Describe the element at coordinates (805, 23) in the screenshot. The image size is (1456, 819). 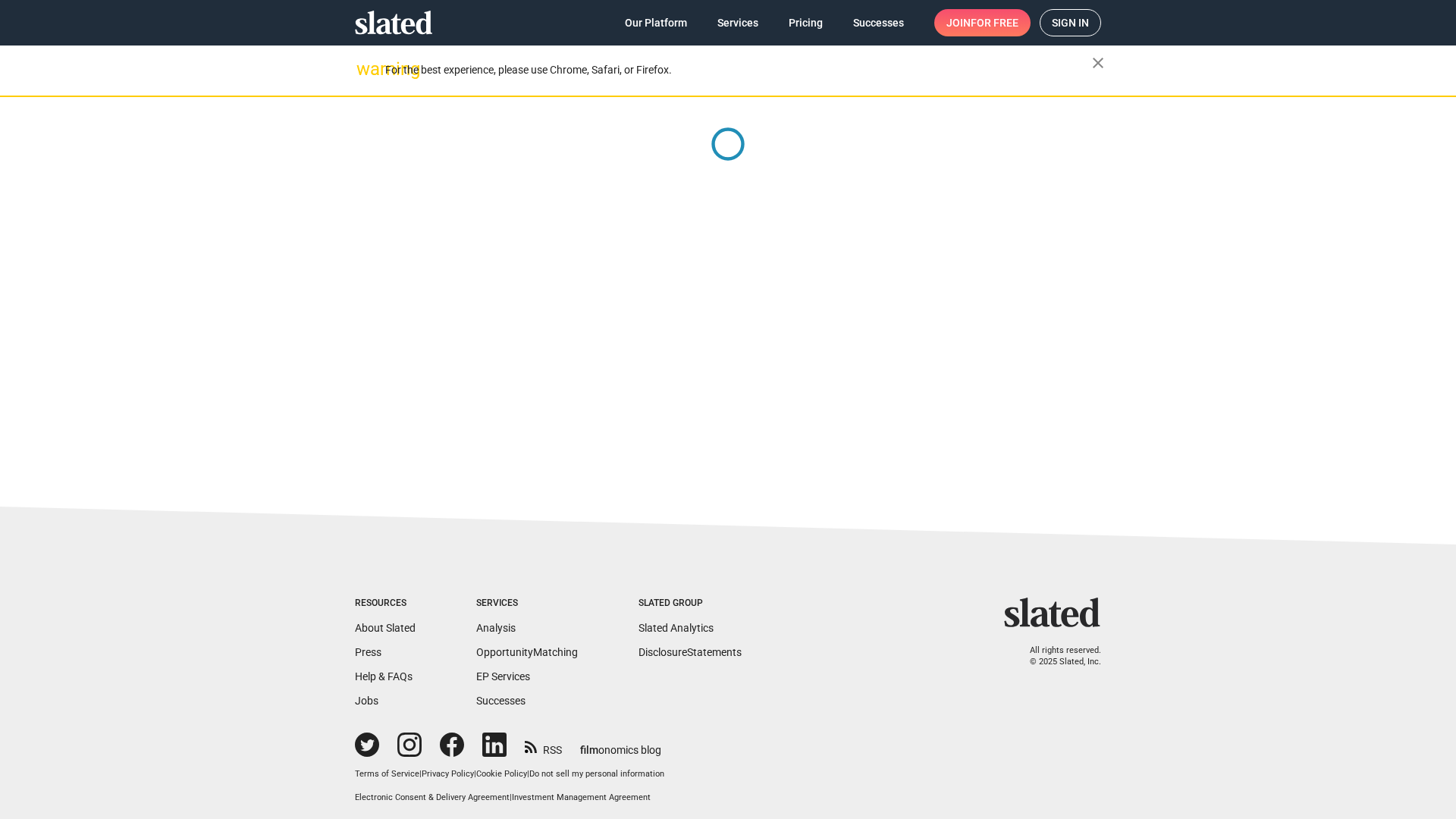
I see `a: Pricing` at that location.